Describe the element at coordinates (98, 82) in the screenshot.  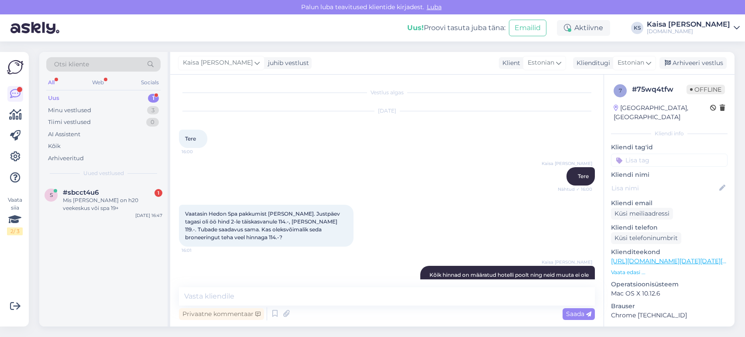
I see `div: Web` at that location.